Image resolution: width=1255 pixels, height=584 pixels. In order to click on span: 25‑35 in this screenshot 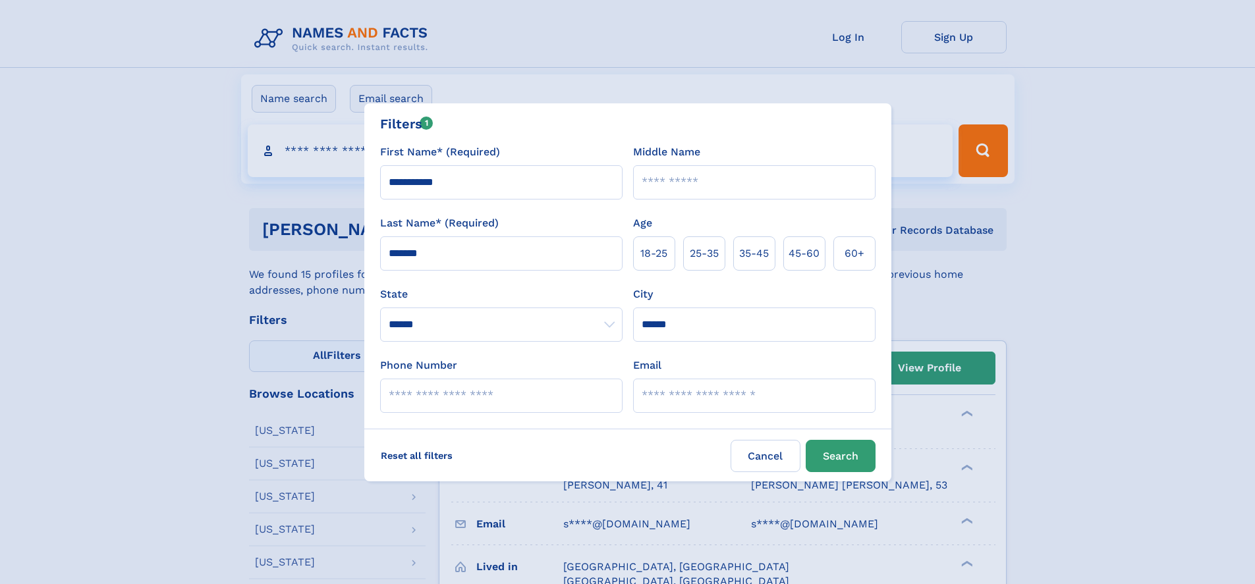, I will do `click(704, 254)`.